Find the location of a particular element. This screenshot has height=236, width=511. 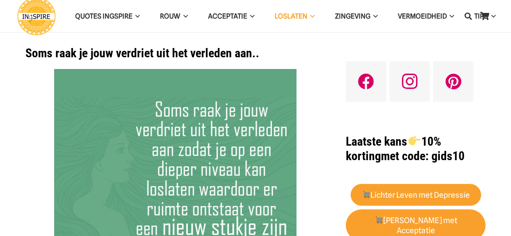

span: Loslaten Menu is located at coordinates (311, 16).